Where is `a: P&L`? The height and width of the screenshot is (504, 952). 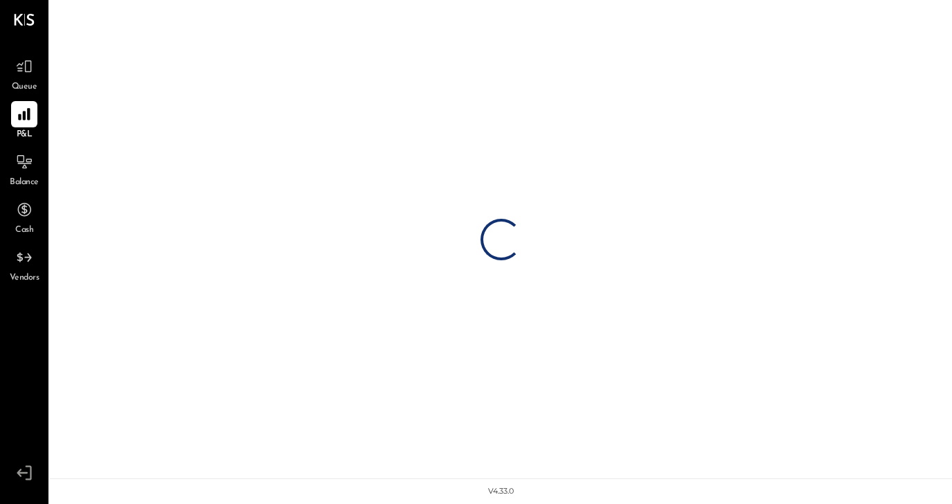
a: P&L is located at coordinates (24, 121).